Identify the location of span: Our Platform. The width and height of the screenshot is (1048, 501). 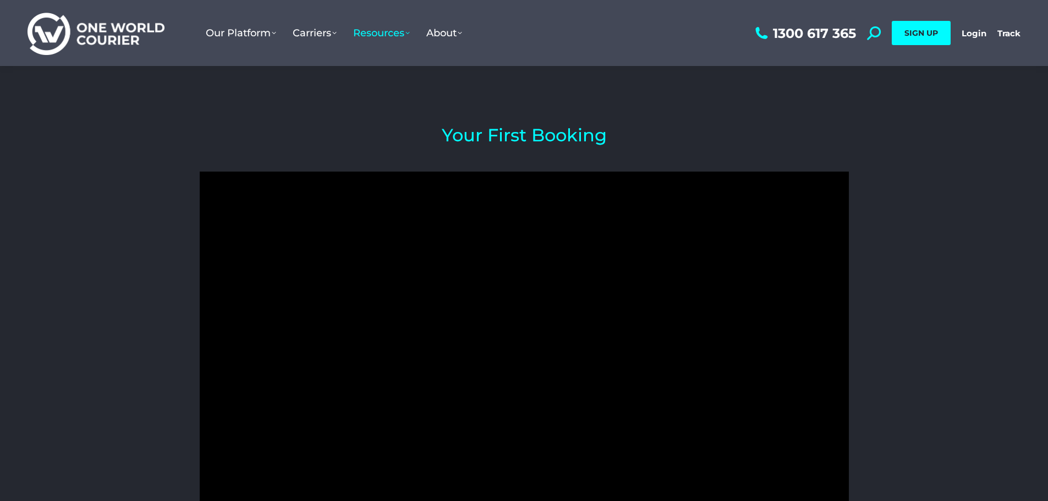
(241, 33).